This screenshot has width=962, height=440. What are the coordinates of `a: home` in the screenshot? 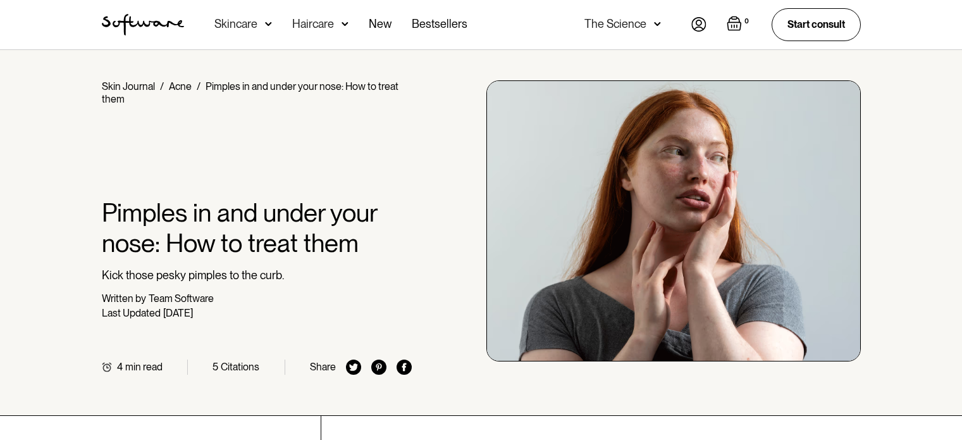 It's located at (143, 25).